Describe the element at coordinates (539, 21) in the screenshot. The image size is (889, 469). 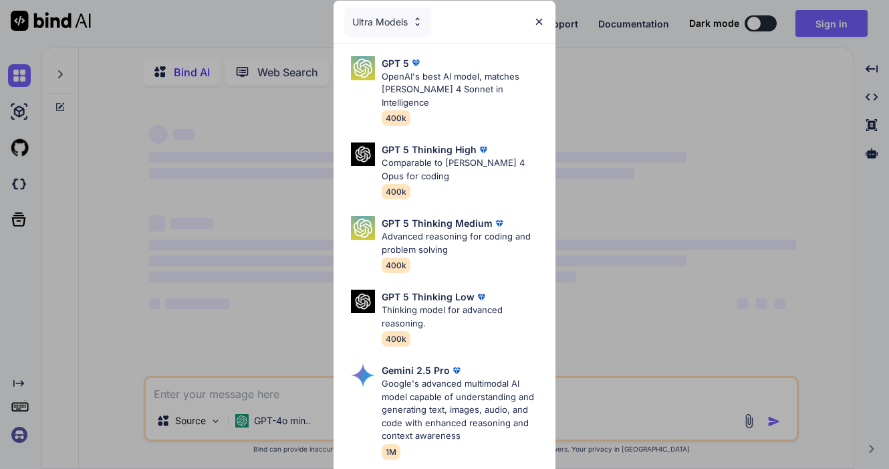
I see `img: close` at that location.